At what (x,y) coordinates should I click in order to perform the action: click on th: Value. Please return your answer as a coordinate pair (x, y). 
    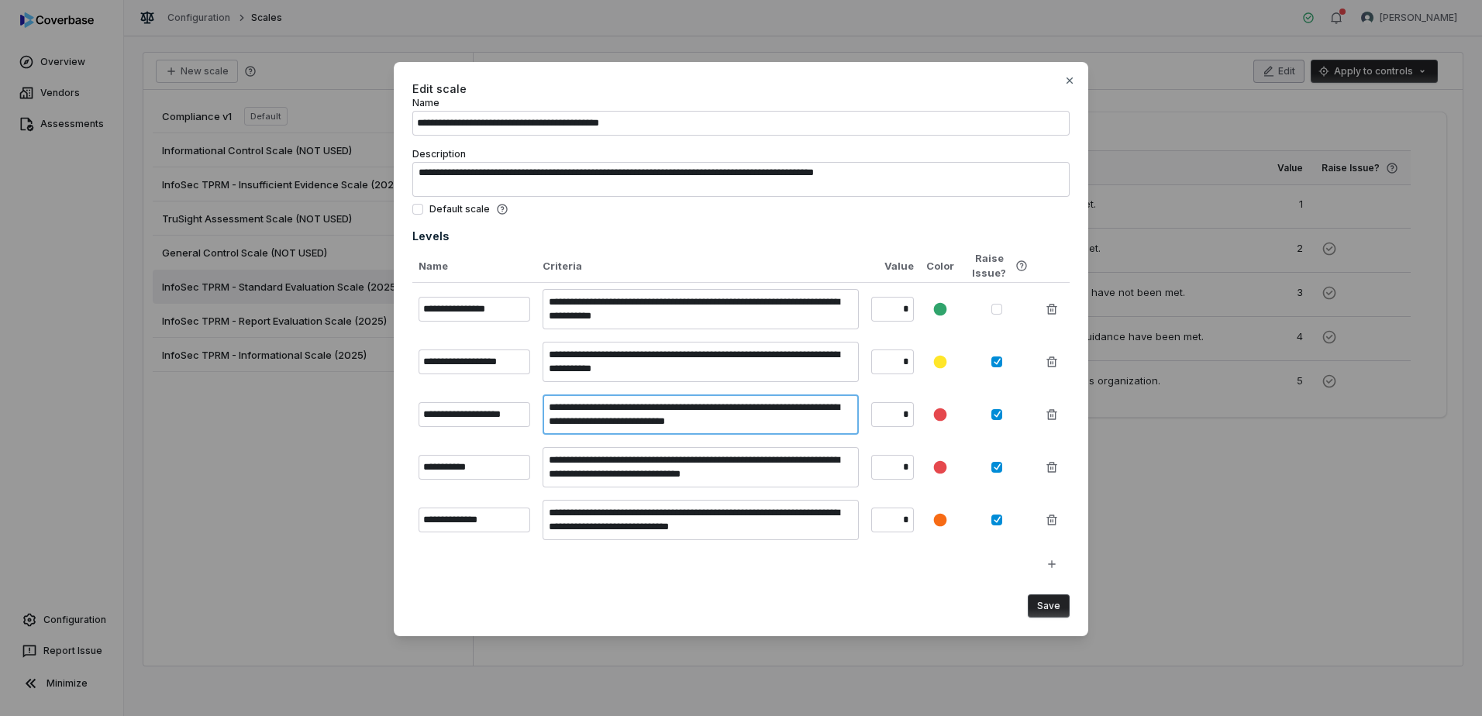
    Looking at the image, I should click on (892, 267).